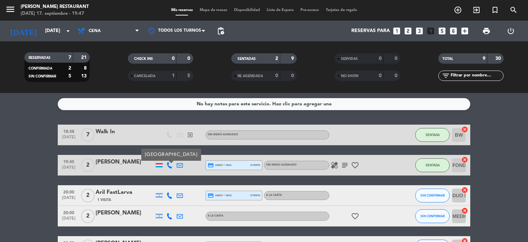 The height and width of the screenshot is (242, 528). I want to click on i: power_settings_new, so click(511, 31).